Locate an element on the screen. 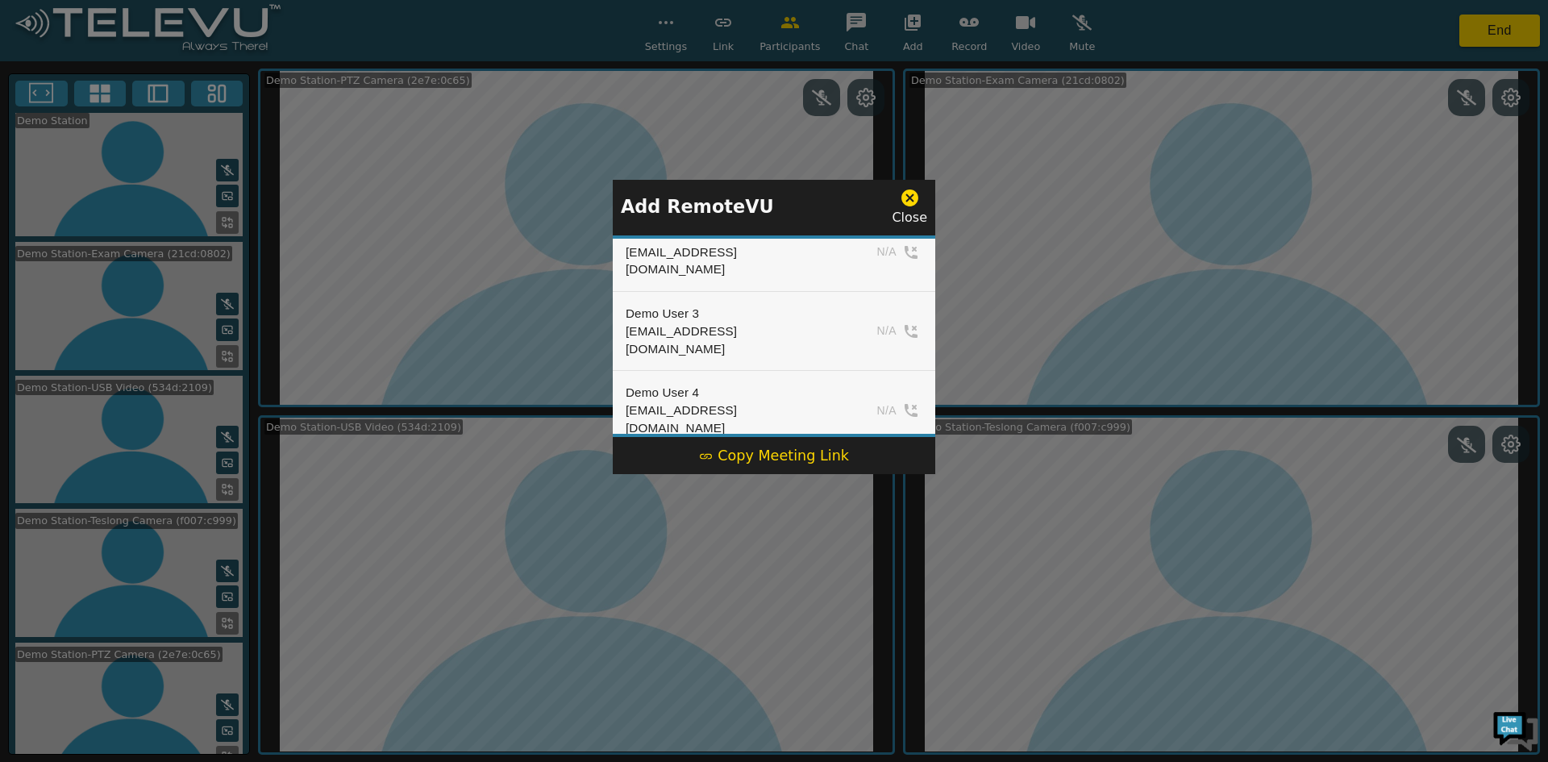  div: Minimize live chat window is located at coordinates (284, 27).